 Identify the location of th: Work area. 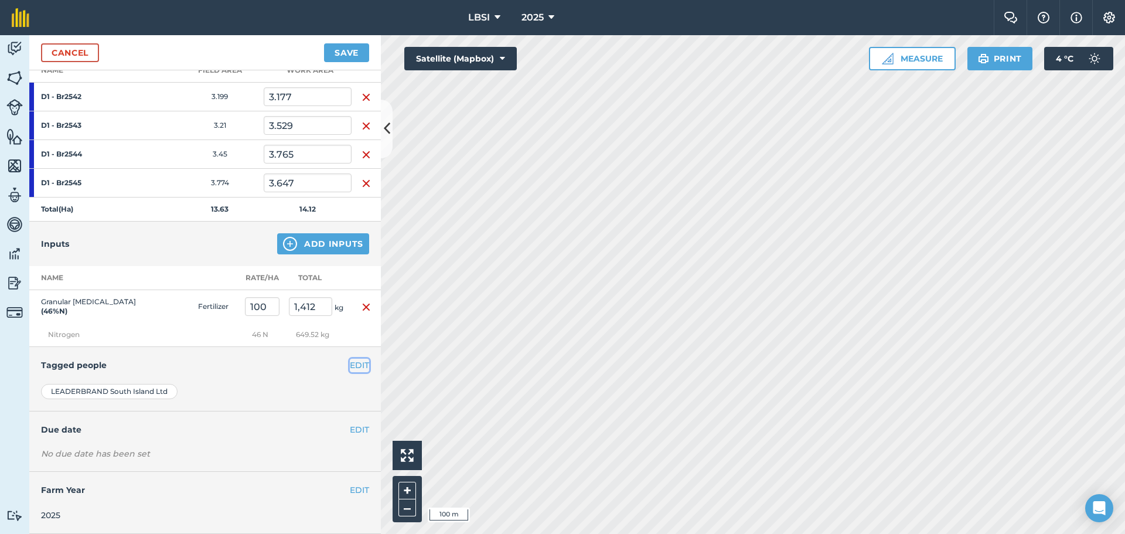
(308, 70).